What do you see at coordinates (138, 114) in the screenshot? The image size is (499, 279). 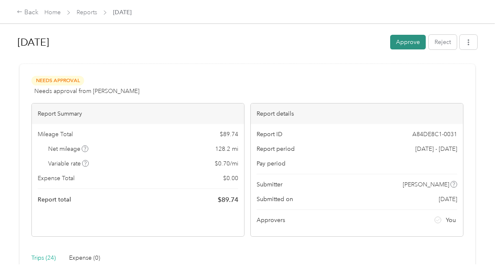 I see `div: Report Summary` at bounding box center [138, 114].